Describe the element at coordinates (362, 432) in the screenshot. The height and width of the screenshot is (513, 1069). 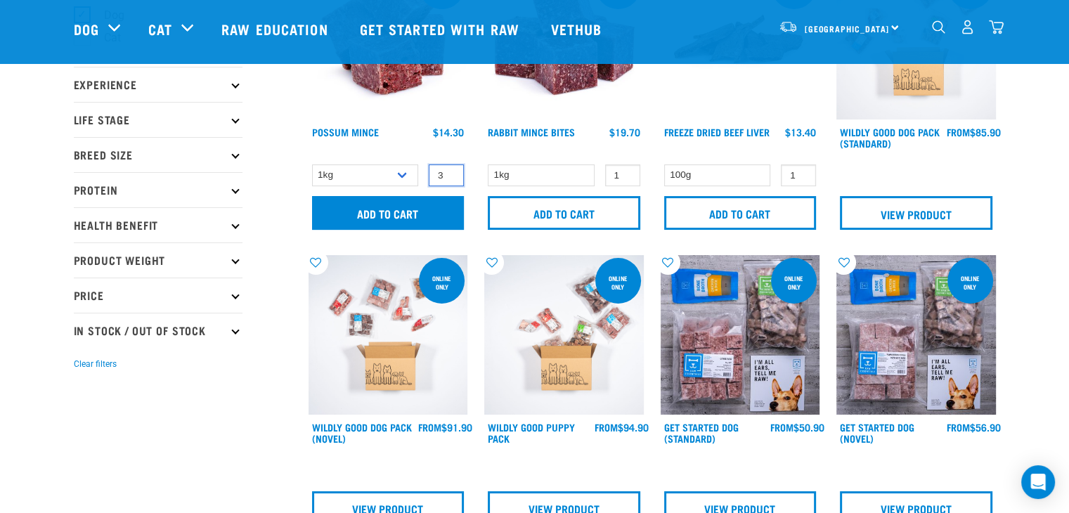
I see `a: Wildly Good Dog Pack (Novel)` at that location.